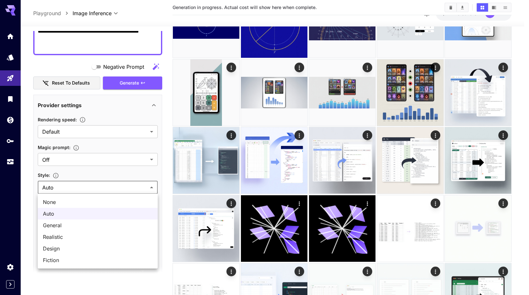 This screenshot has height=295, width=529. What do you see at coordinates (98, 260) in the screenshot?
I see `span: Fiction` at bounding box center [98, 260].